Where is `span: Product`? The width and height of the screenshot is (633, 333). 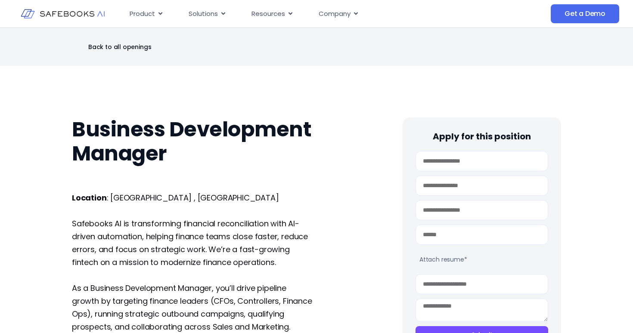 span: Product is located at coordinates (142, 14).